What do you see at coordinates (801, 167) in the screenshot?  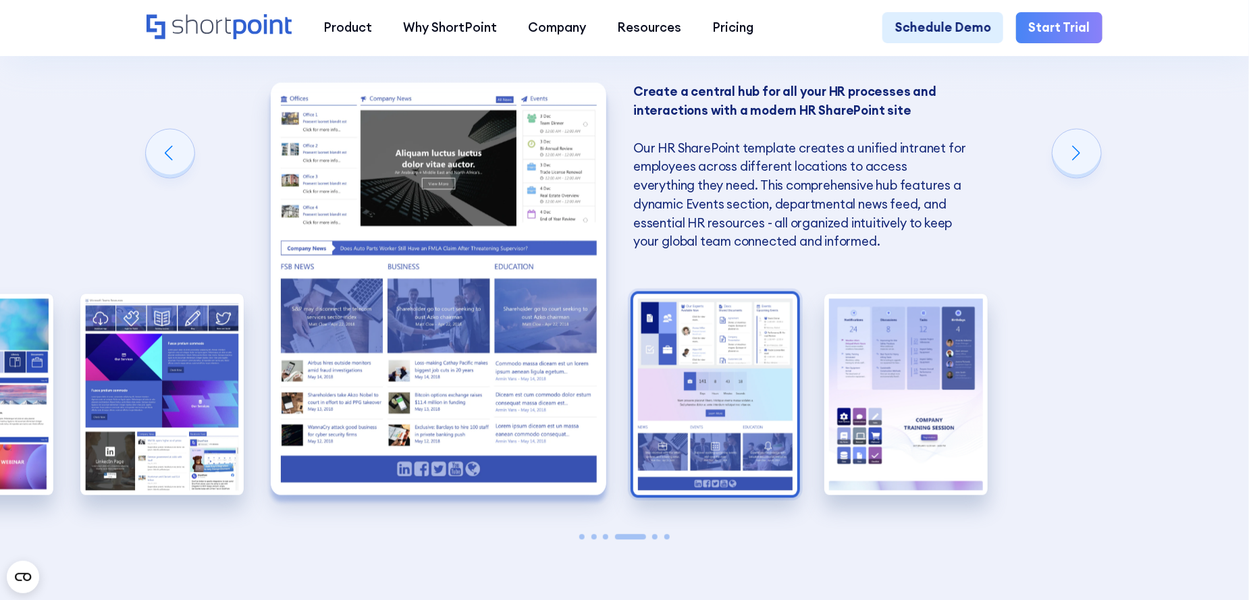 I see `p: Our HR SharePoint template creates a unified intranet for employees across different locations to...` at bounding box center [801, 167].